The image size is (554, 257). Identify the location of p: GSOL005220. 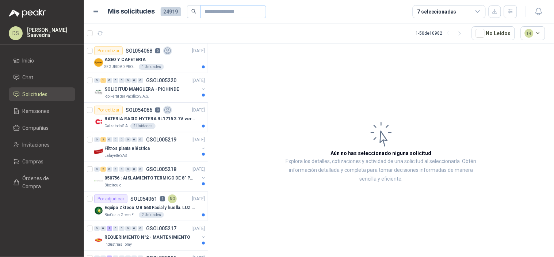
(161, 80).